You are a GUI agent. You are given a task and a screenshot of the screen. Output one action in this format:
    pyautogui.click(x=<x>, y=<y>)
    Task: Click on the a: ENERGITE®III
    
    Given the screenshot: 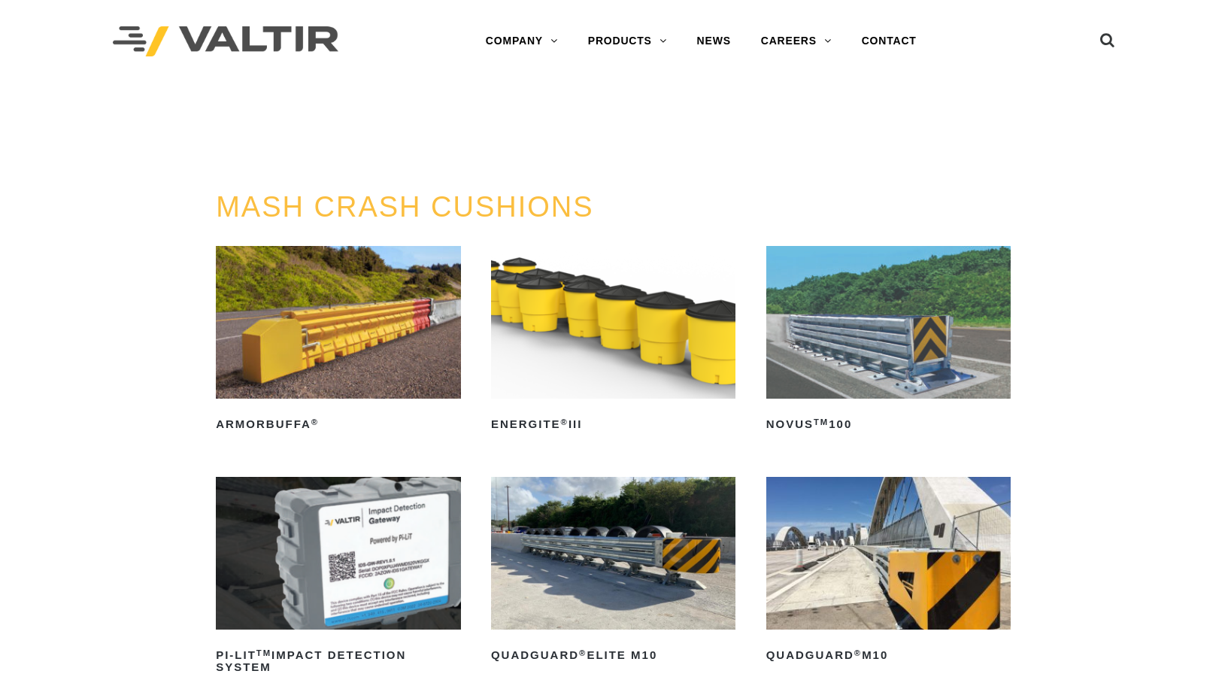 What is the action you would take?
    pyautogui.click(x=613, y=341)
    